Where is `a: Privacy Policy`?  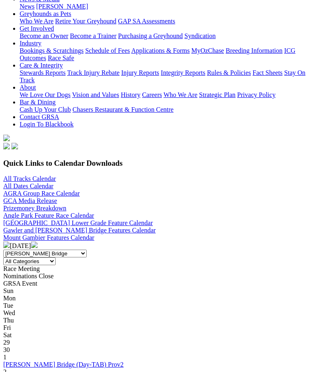 a: Privacy Policy is located at coordinates (256, 94).